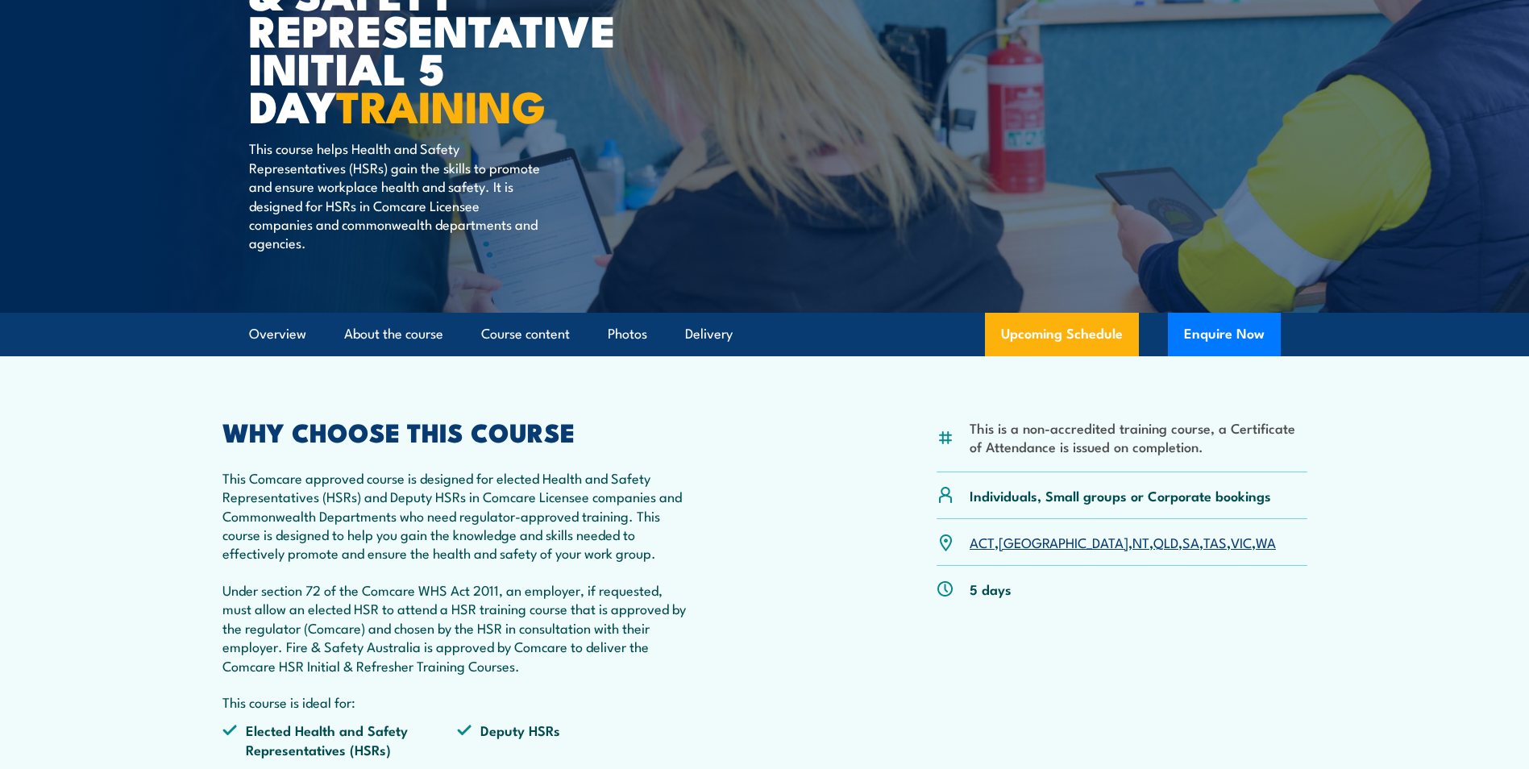  Describe the element at coordinates (1214, 542) in the screenshot. I see `a: TAS` at that location.